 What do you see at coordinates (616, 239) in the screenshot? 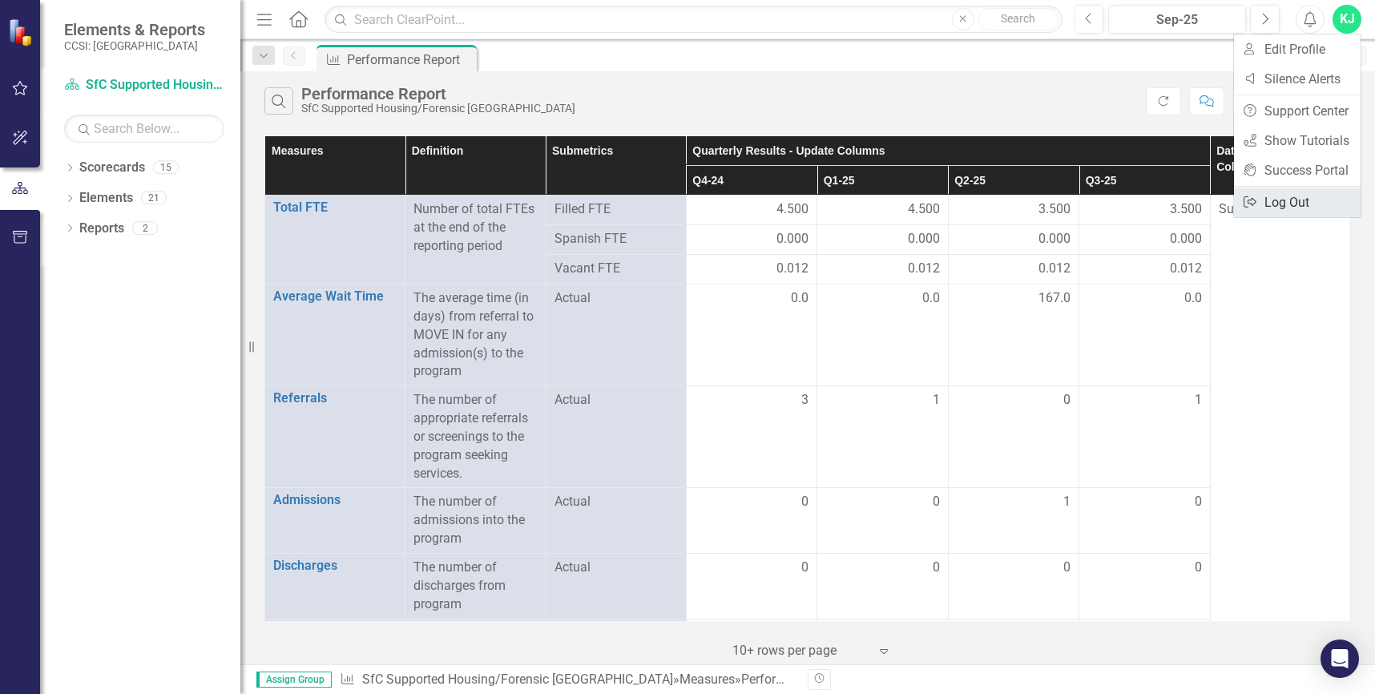
I see `span: Spanish FTE` at bounding box center [616, 239].